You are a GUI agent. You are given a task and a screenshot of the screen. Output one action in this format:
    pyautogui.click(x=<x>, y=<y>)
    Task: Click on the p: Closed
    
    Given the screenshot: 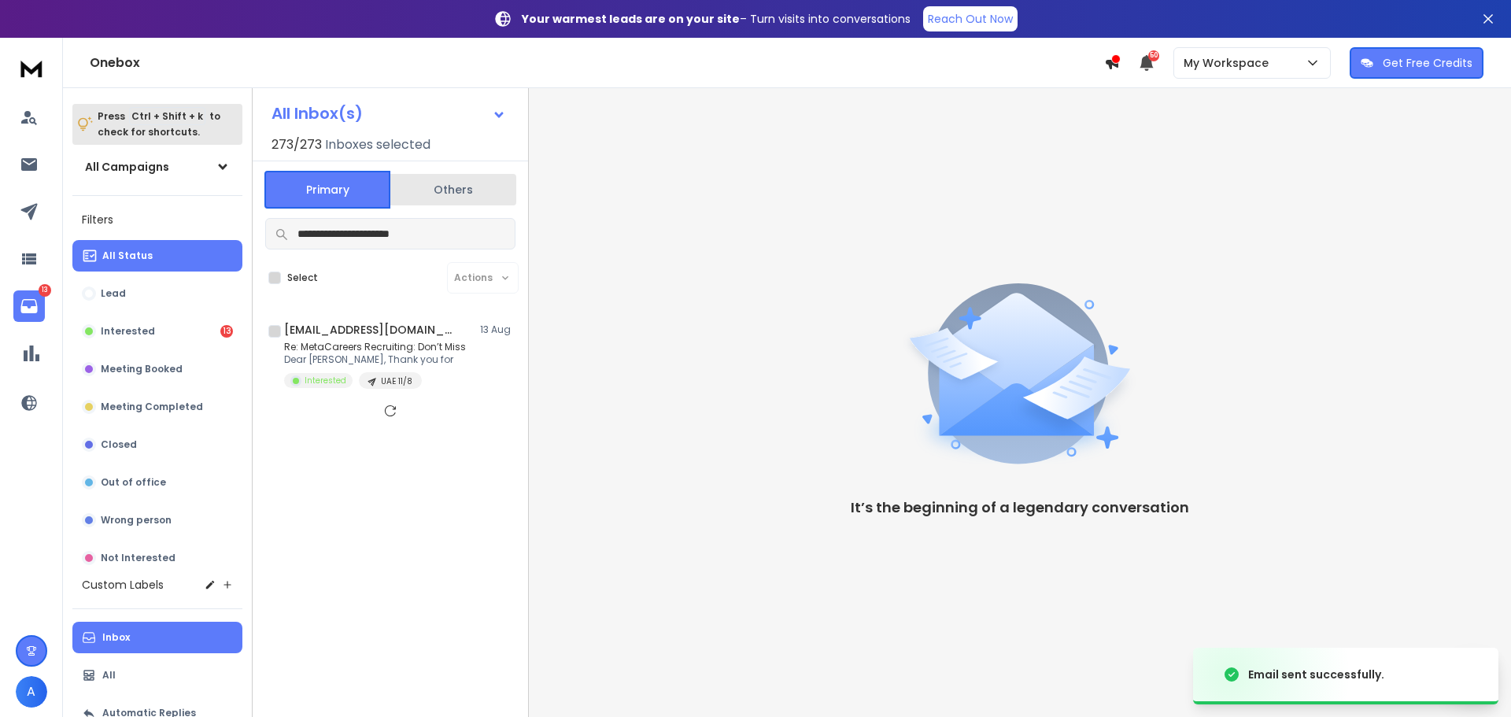 What is the action you would take?
    pyautogui.click(x=119, y=445)
    